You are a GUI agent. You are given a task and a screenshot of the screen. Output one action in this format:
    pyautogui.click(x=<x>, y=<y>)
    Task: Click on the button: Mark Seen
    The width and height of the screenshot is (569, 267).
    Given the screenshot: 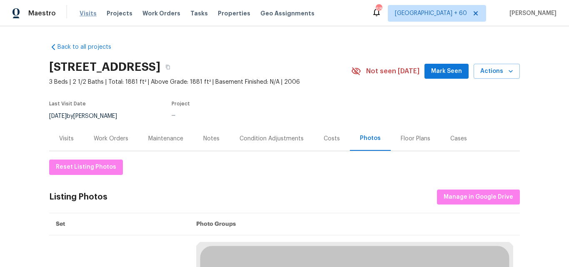 What is the action you would take?
    pyautogui.click(x=447, y=71)
    